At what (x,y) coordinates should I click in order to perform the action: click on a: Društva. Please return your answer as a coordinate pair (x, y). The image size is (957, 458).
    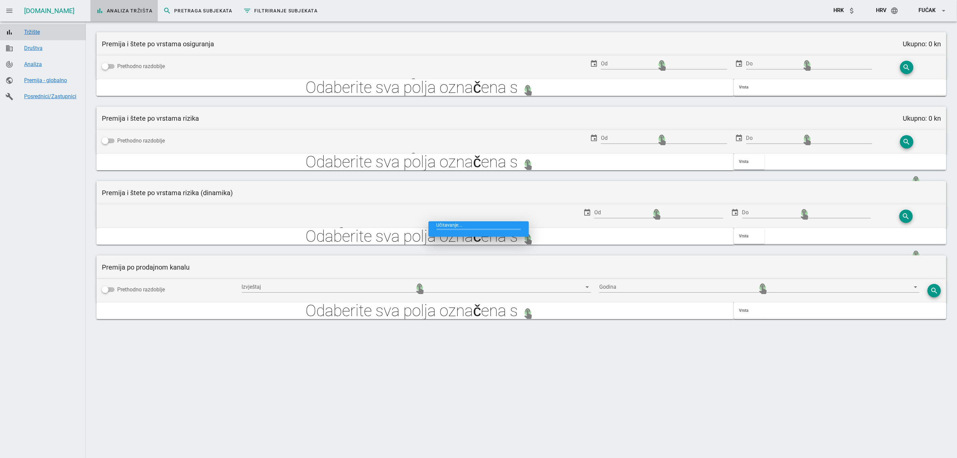
    Looking at the image, I should click on (52, 48).